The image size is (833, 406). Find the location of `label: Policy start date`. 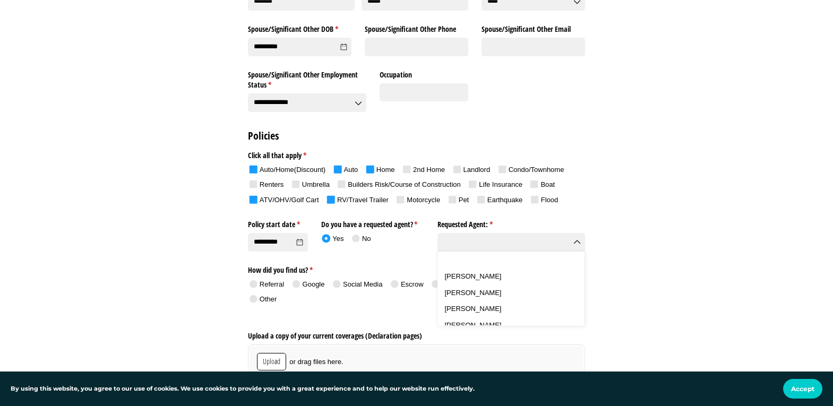

label: Policy start date is located at coordinates (278, 223).